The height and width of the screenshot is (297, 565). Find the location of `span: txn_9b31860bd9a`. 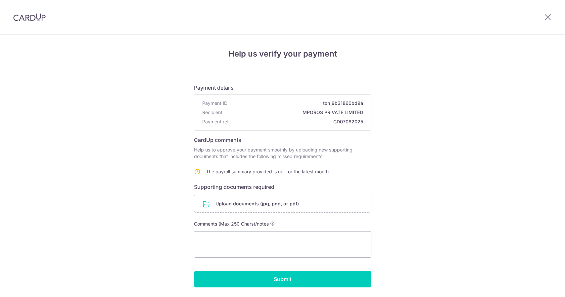

span: txn_9b31860bd9a is located at coordinates (297, 103).